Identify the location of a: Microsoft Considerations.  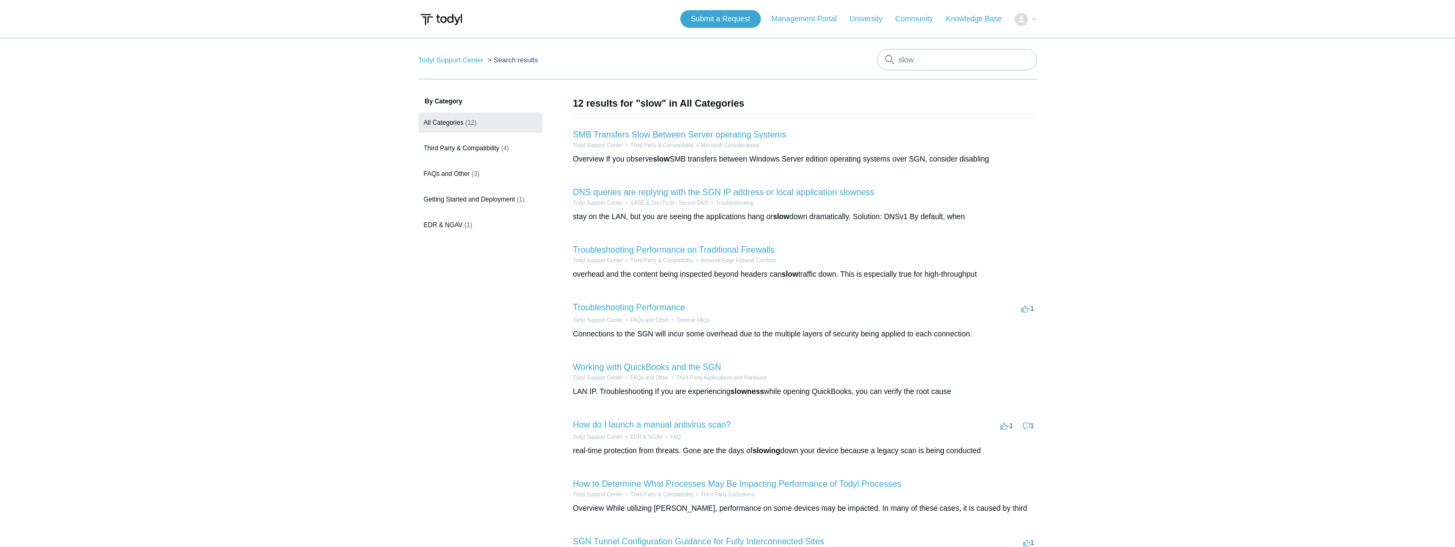
(730, 145).